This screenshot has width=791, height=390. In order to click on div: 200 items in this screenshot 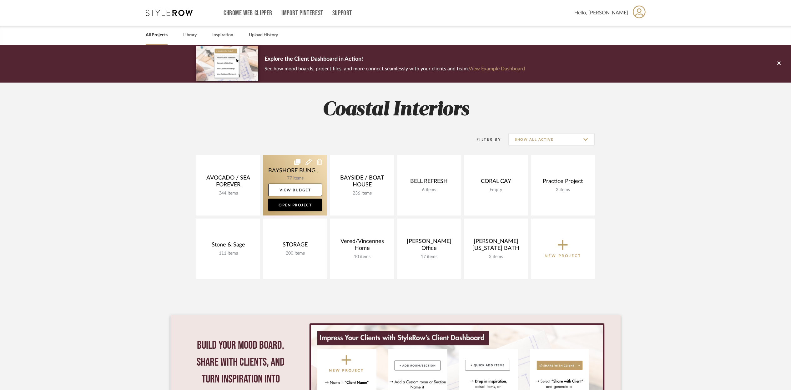, I will do `click(295, 253)`.